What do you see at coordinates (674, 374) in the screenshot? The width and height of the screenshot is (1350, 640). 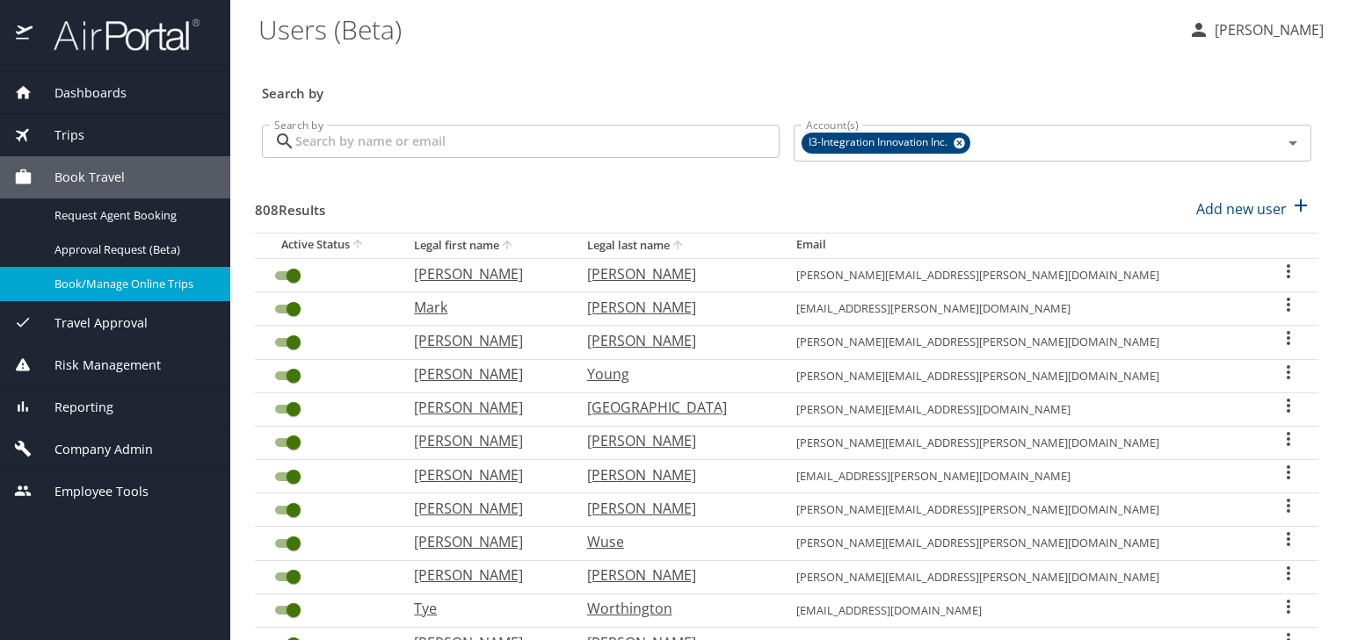 I see `p: Young` at bounding box center [674, 374].